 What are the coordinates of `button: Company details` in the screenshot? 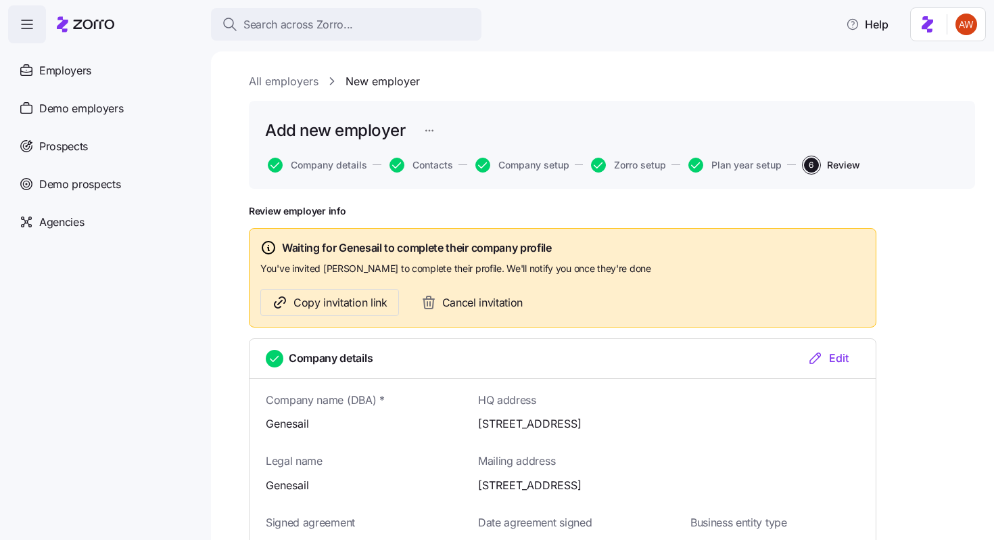 It's located at (317, 165).